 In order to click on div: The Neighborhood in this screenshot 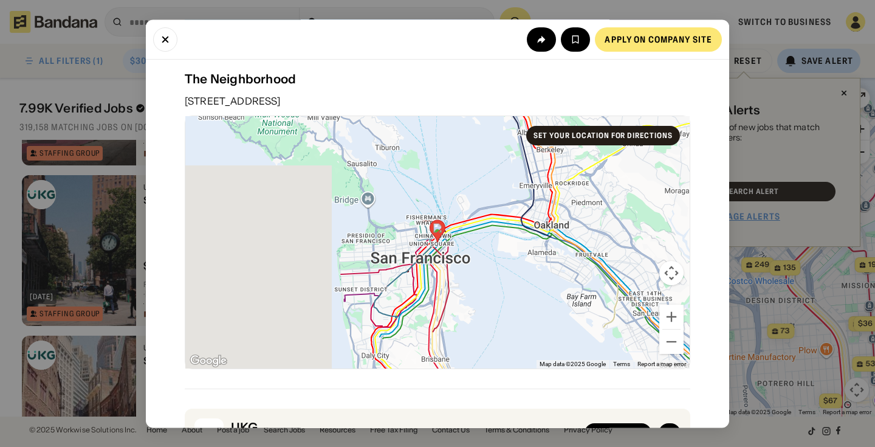, I will do `click(438, 80)`.